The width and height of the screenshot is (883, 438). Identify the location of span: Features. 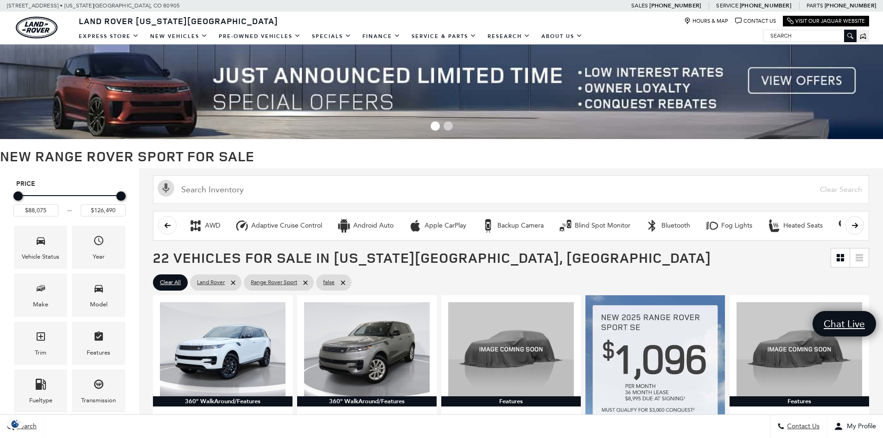
(99, 338).